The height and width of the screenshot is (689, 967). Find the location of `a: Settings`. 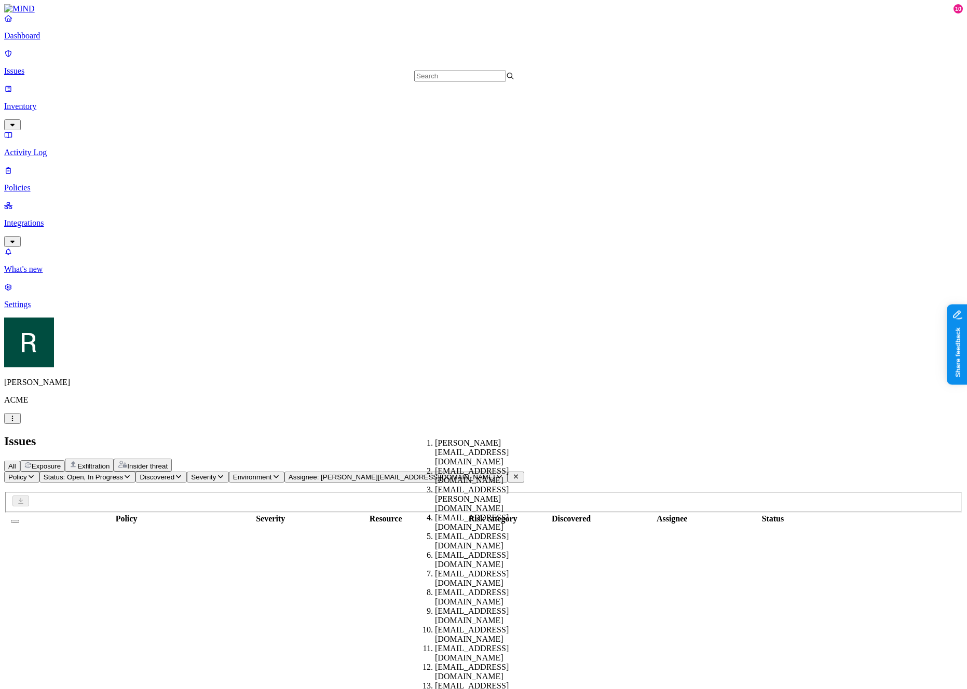

a: Settings is located at coordinates (483, 296).